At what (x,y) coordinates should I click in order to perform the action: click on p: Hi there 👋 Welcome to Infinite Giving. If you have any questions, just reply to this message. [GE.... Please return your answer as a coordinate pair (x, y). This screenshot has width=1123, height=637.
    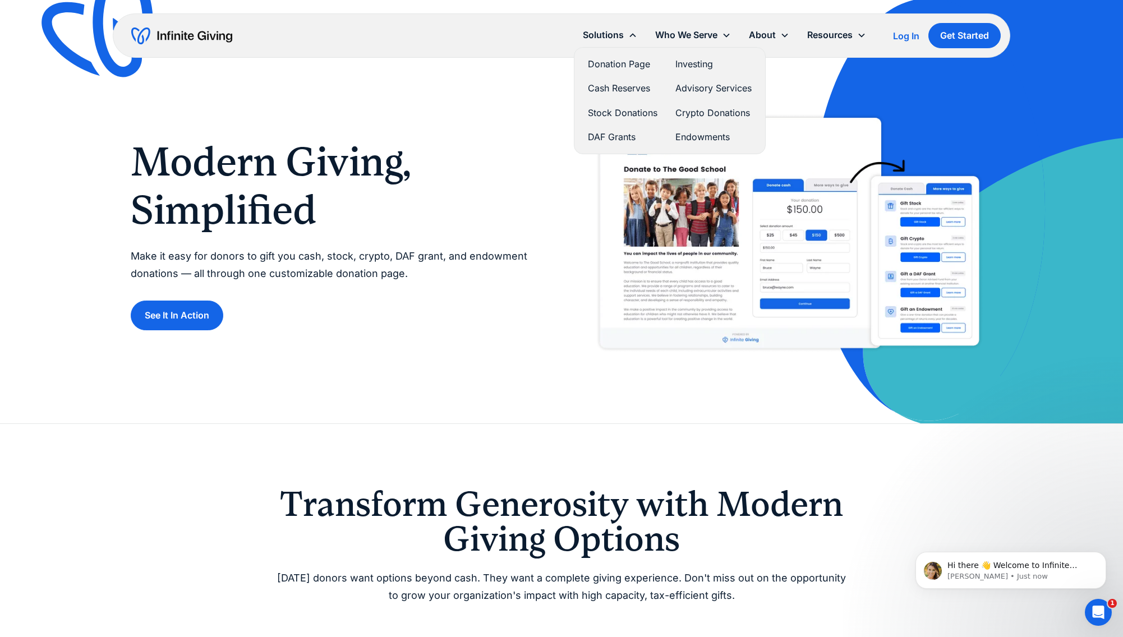
    Looking at the image, I should click on (121, 38).